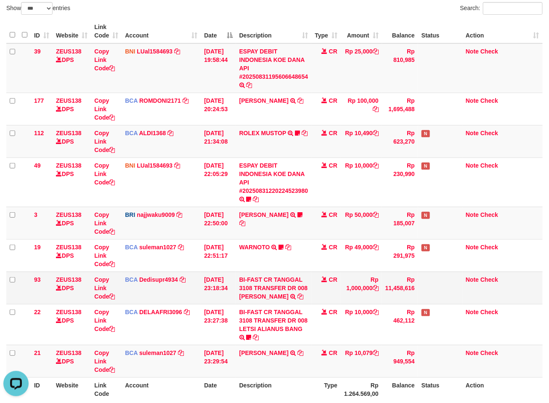 The height and width of the screenshot is (403, 549). I want to click on a: ESPAY DEBIT INDONESIA KOE DANA API #20250831195606648654, so click(274, 64).